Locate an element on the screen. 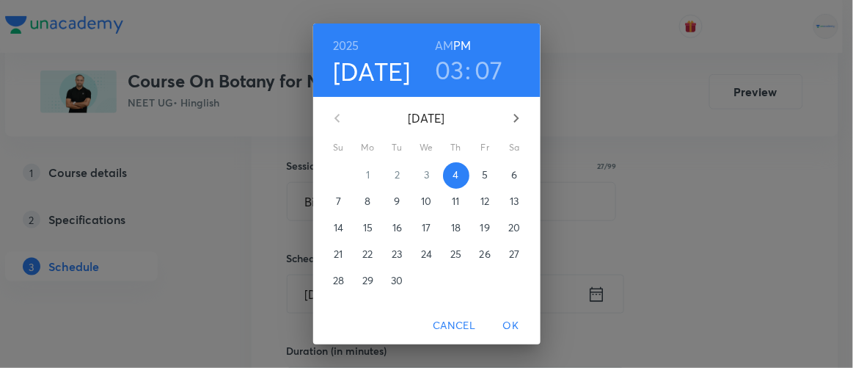  h6: PM is located at coordinates (462, 45).